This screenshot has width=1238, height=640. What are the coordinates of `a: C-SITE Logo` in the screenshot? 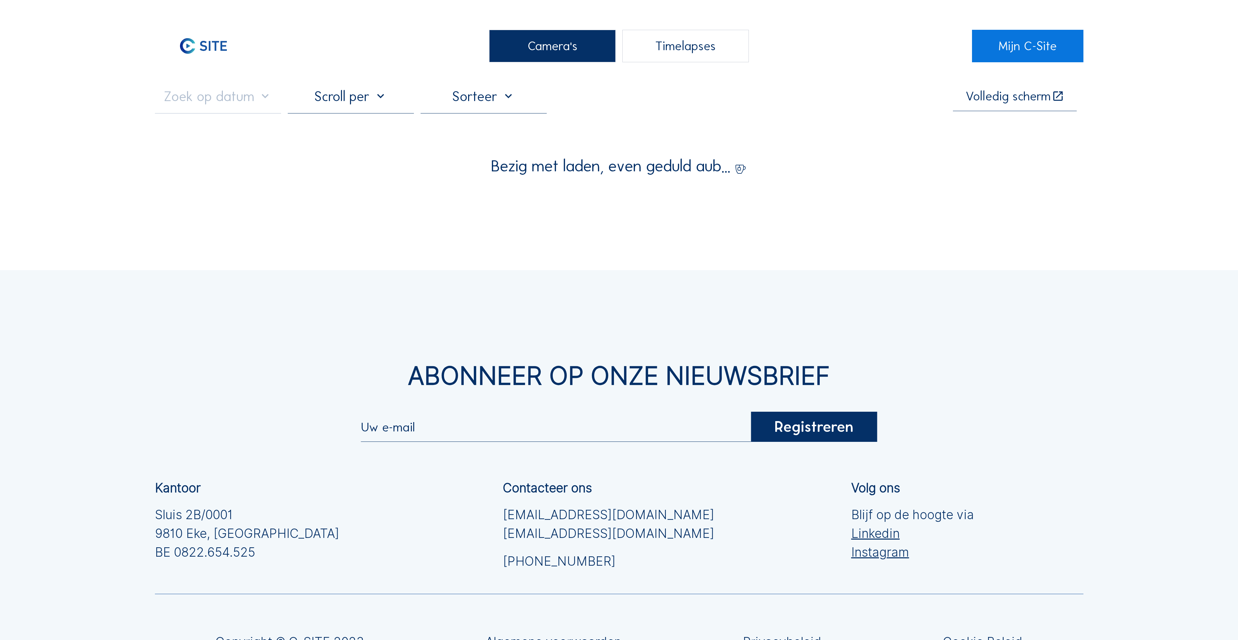 It's located at (210, 46).